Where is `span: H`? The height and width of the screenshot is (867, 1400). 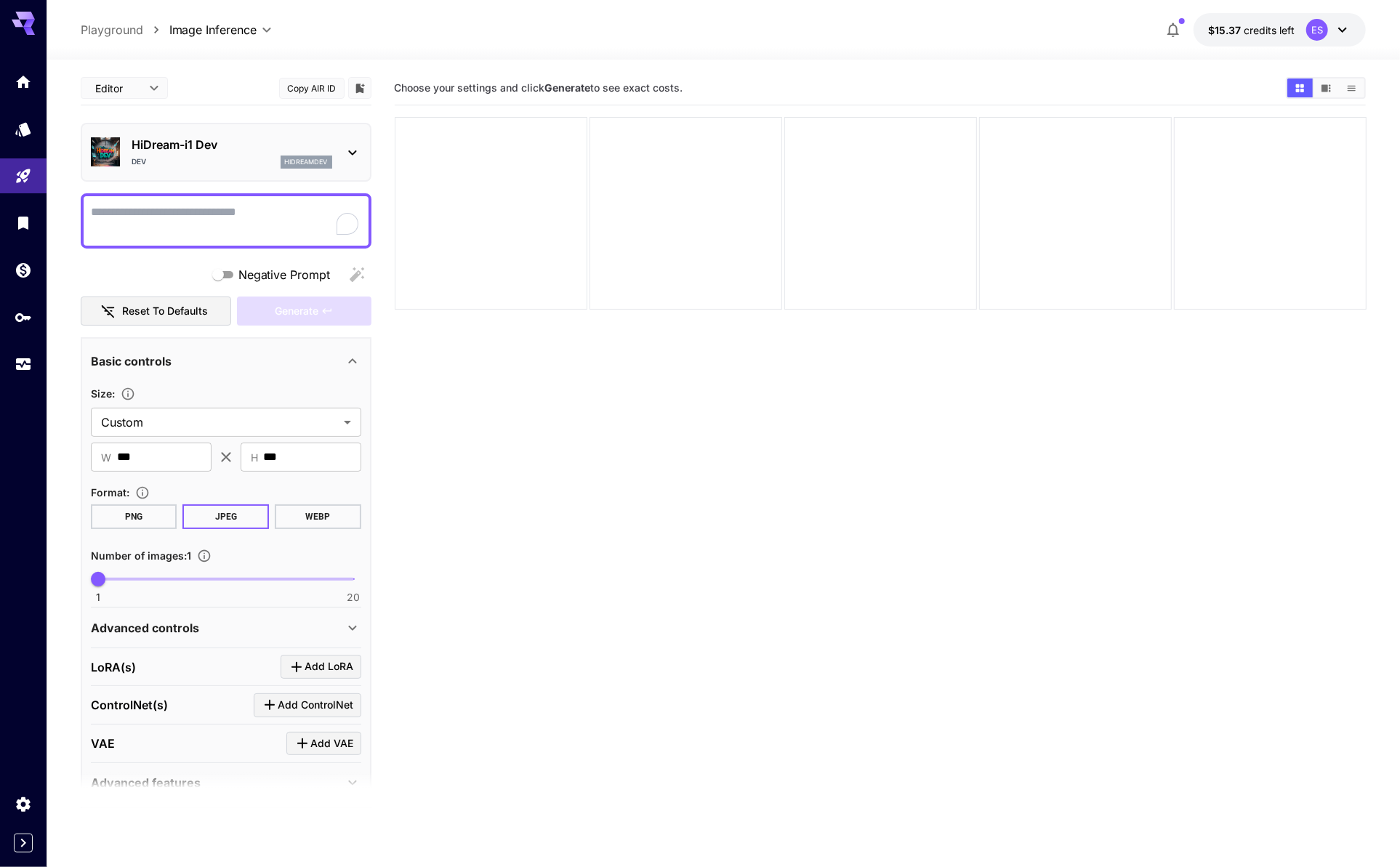
span: H is located at coordinates (254, 457).